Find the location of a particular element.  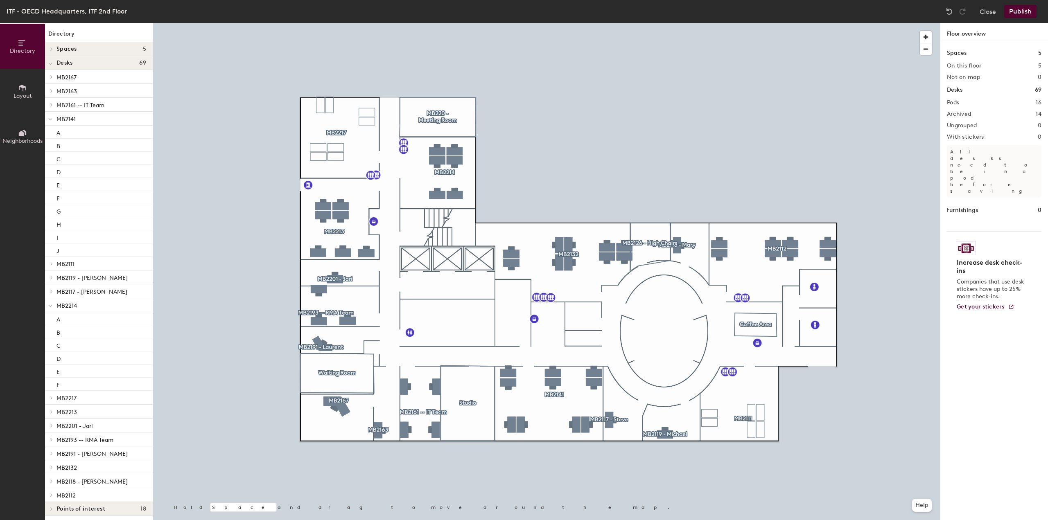

span: Neighborhoods is located at coordinates (23, 141).